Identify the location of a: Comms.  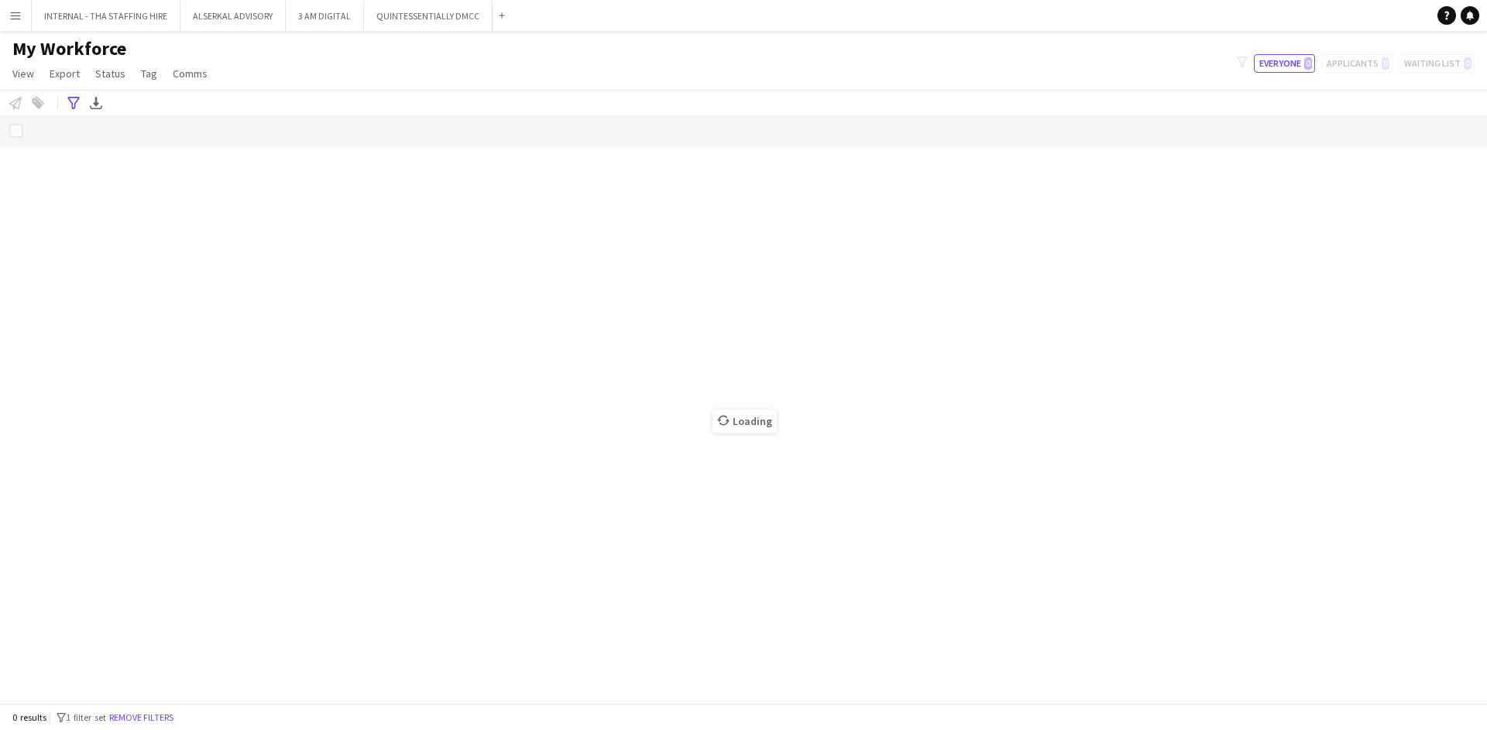
(190, 74).